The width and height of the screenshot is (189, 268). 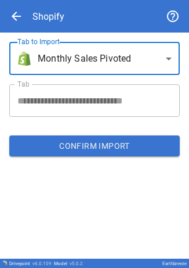 What do you see at coordinates (84, 59) in the screenshot?
I see `span: Monthly Sales Pivoted` at bounding box center [84, 59].